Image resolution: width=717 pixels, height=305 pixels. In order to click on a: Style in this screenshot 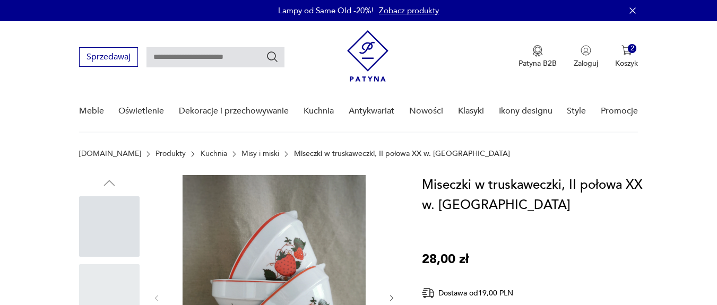, I will do `click(576, 111)`.